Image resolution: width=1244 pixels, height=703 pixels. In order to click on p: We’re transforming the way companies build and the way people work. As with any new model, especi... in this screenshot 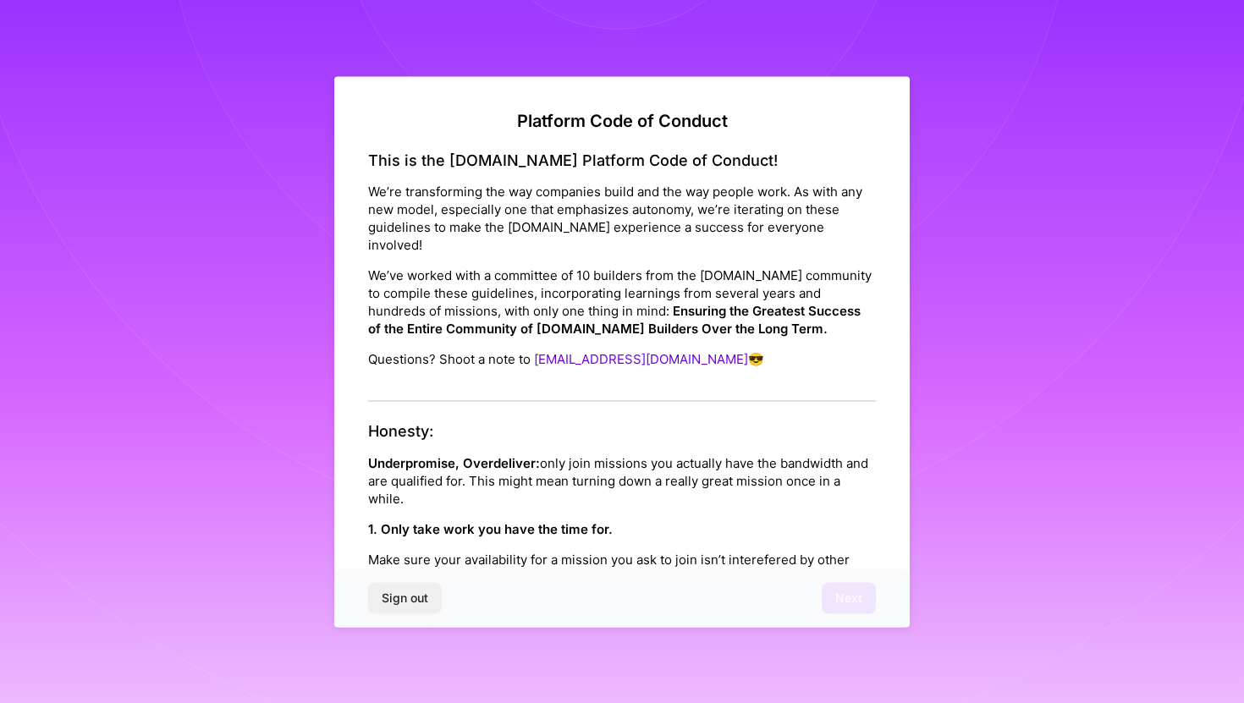, I will do `click(622, 218)`.